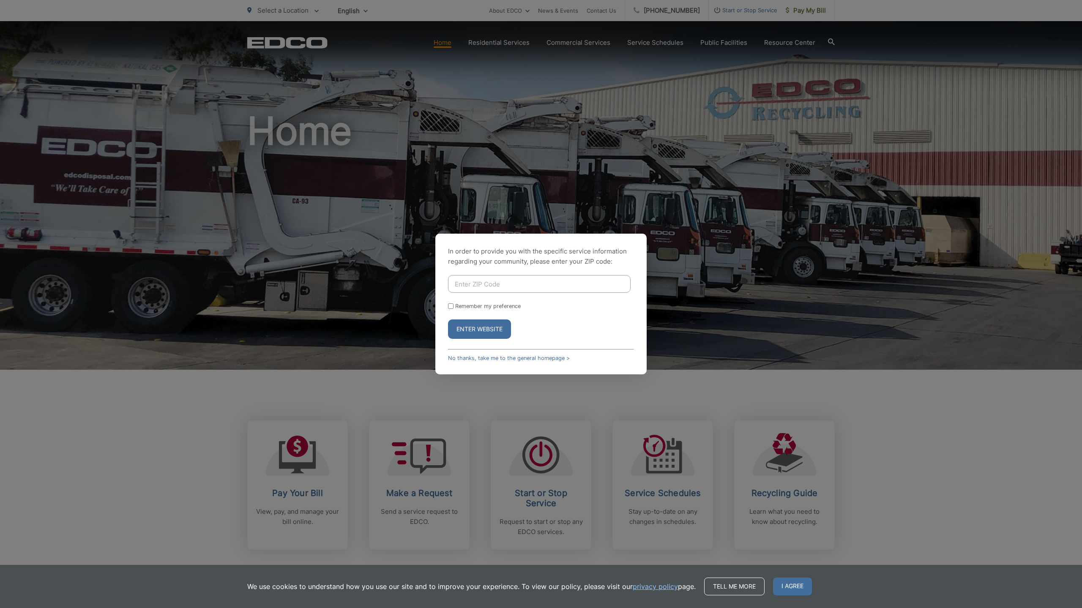 The height and width of the screenshot is (608, 1082). I want to click on p: We use cookies to understand how you use our site and to improve your experience. To view our pol..., so click(471, 587).